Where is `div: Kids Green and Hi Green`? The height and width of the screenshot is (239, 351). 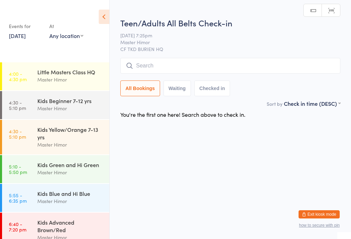 div: Kids Green and Hi Green is located at coordinates (70, 165).